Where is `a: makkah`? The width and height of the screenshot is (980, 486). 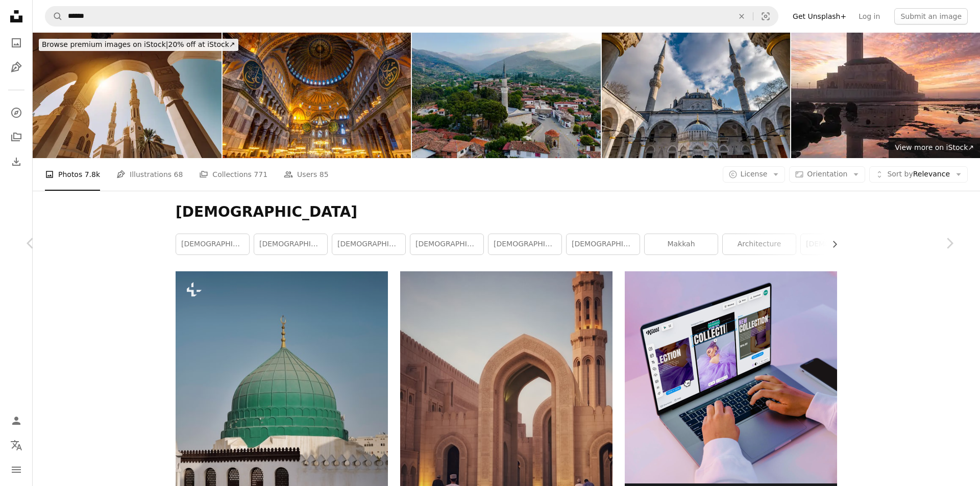 a: makkah is located at coordinates (681, 244).